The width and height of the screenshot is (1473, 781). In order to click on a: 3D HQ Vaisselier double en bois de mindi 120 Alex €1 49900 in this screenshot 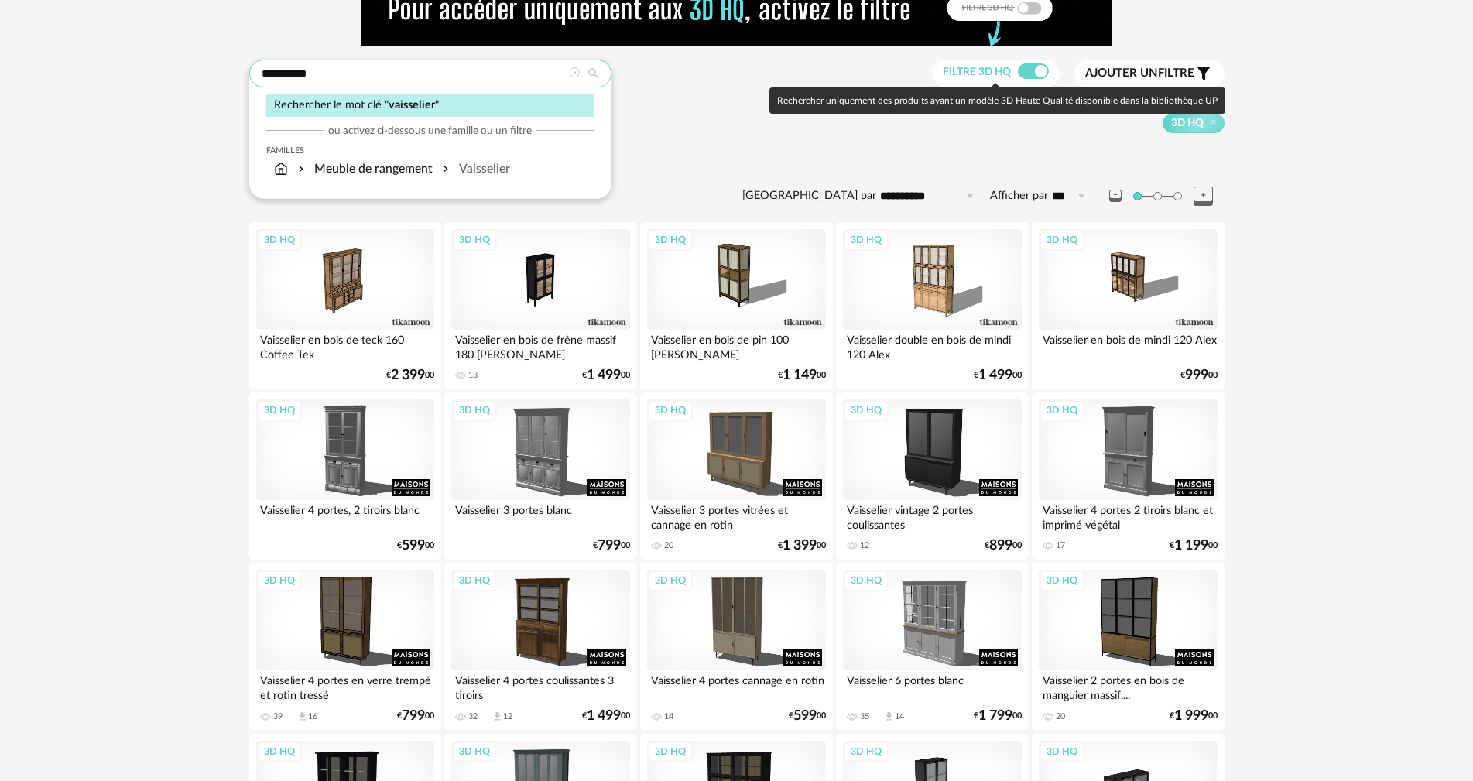, I will do `click(932, 306)`.